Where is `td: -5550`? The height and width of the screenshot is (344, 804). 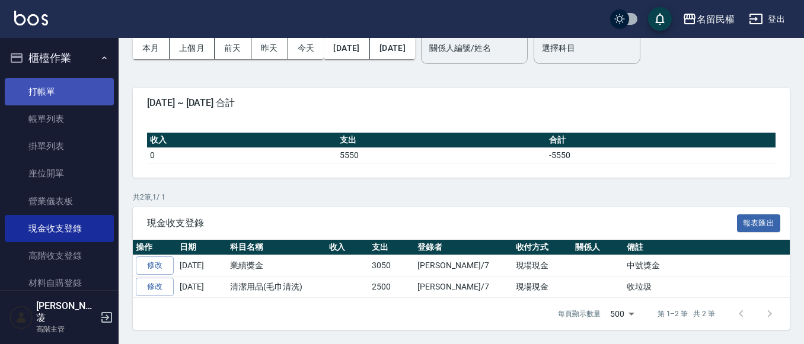
td: -5550 is located at coordinates (660, 155).